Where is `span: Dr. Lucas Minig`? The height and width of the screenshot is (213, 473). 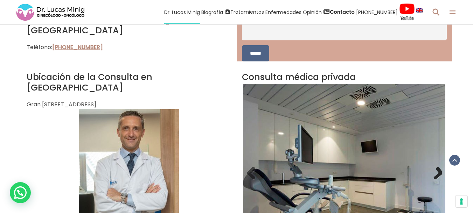
span: Dr. Lucas Minig is located at coordinates (182, 12).